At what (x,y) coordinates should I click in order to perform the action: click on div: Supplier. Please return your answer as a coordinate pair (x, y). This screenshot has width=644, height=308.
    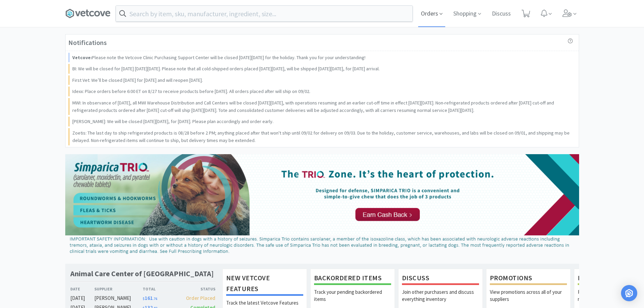
    Looking at the image, I should click on (118, 289).